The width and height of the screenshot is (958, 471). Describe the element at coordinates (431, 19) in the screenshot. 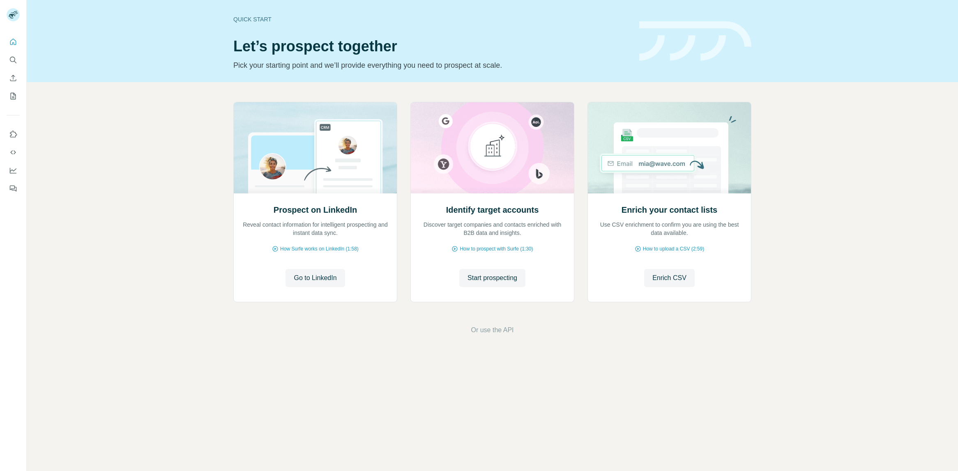

I see `div: Quick start` at that location.